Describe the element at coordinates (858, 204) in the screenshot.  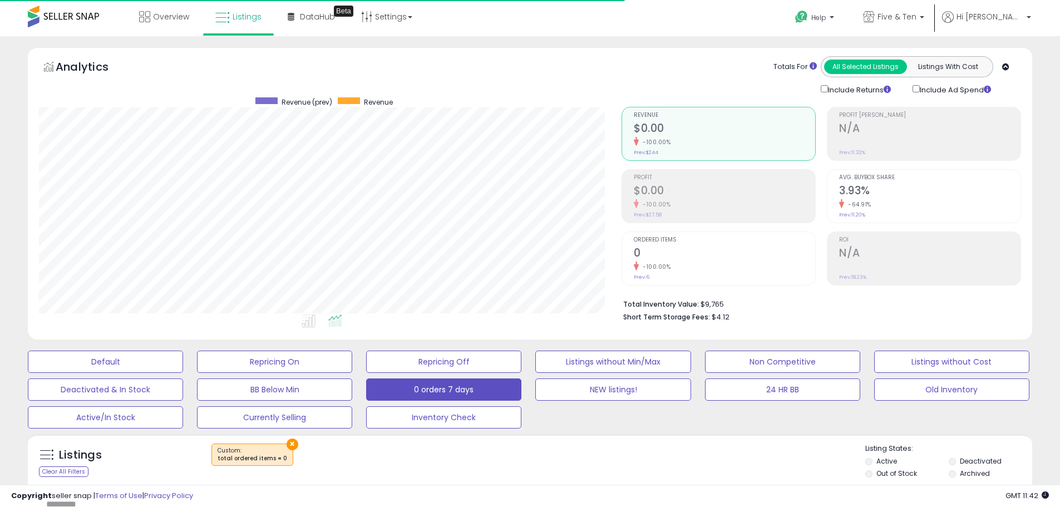
I see `small: -64.91%` at that location.